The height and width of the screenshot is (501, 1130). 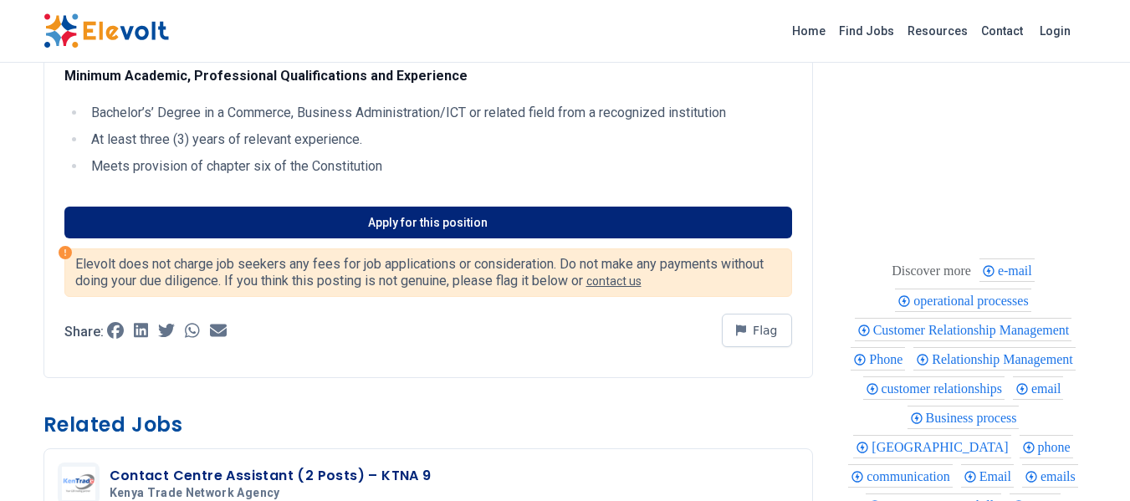 I want to click on div: communication, so click(x=900, y=476).